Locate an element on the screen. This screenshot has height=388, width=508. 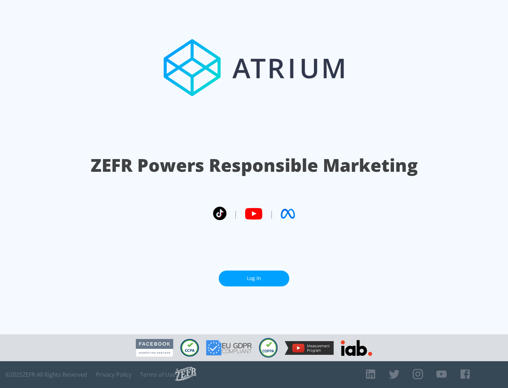
img: CCPA Compliant is located at coordinates (190, 348).